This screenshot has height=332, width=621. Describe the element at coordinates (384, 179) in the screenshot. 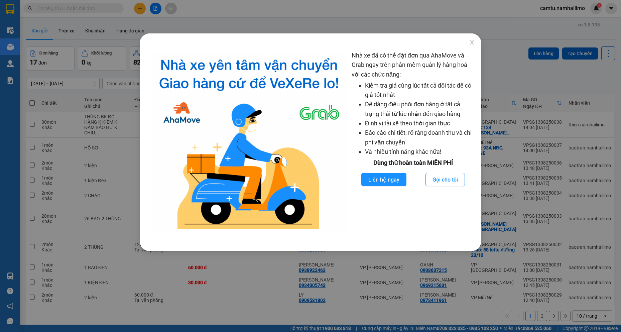

I see `span: Liên hệ ngay` at that location.